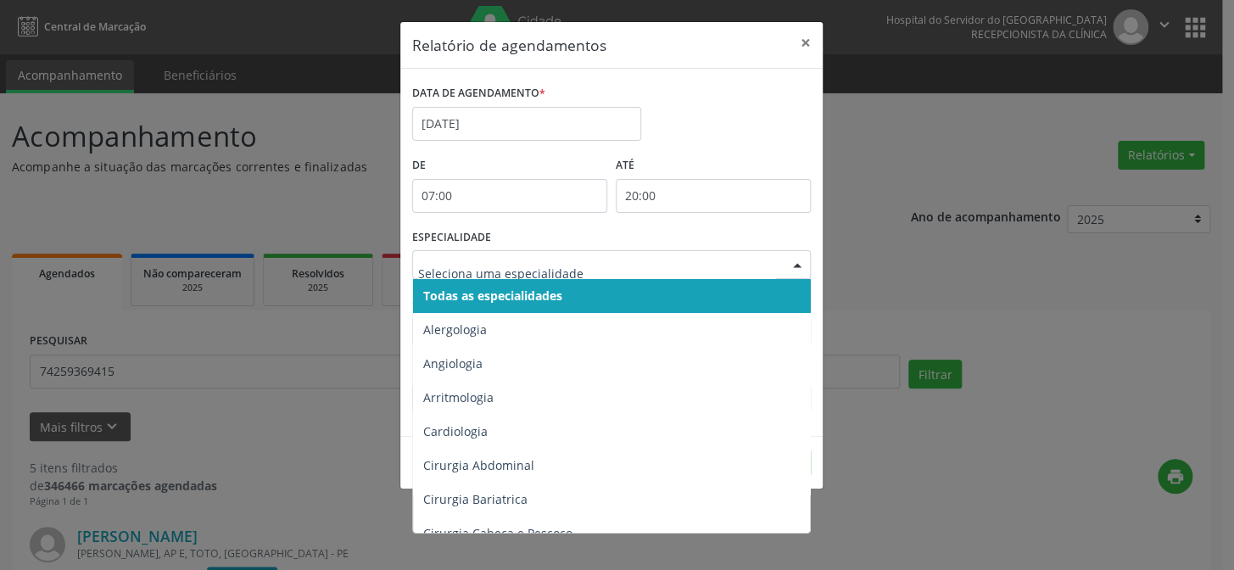 The image size is (1234, 570). What do you see at coordinates (455, 329) in the screenshot?
I see `span: Alergologia` at bounding box center [455, 329].